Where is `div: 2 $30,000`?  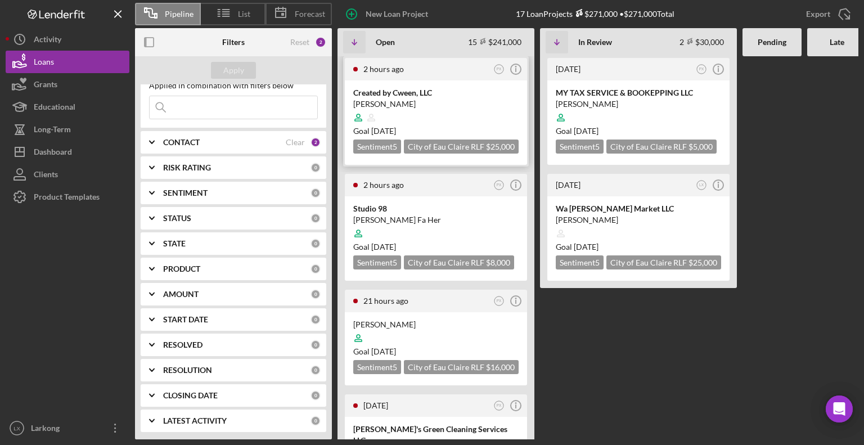 div: 2 $30,000 is located at coordinates (702, 42).